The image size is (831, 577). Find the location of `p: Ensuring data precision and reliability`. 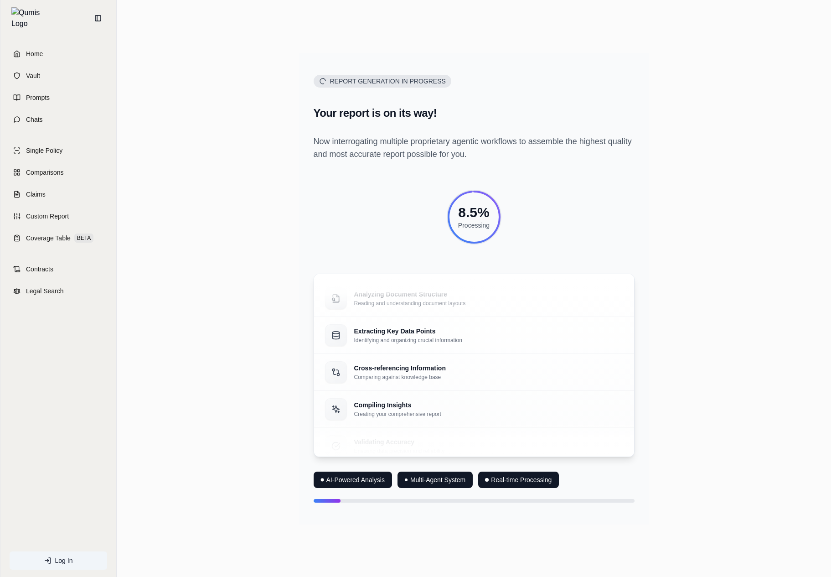

p: Ensuring data precision and reliability is located at coordinates (399, 451).